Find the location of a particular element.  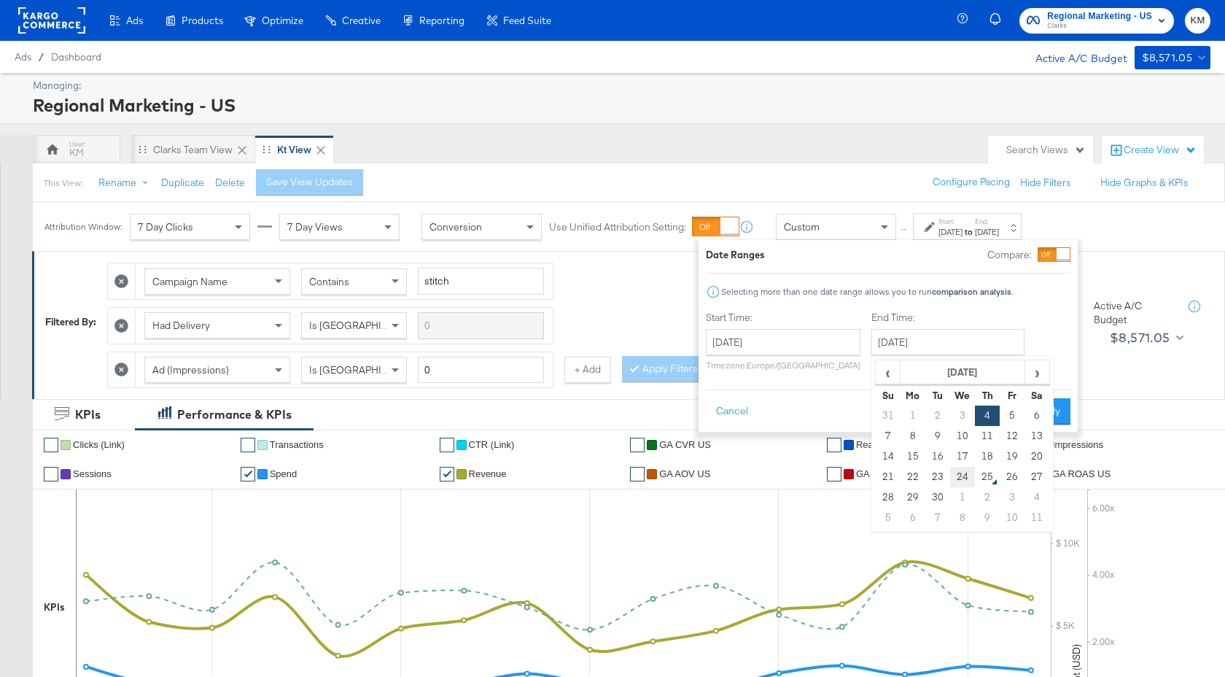

td: 17 is located at coordinates (963, 457).